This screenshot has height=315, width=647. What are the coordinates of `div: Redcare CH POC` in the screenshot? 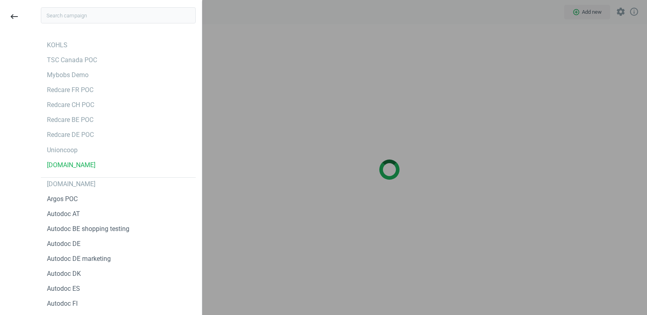 It's located at (70, 105).